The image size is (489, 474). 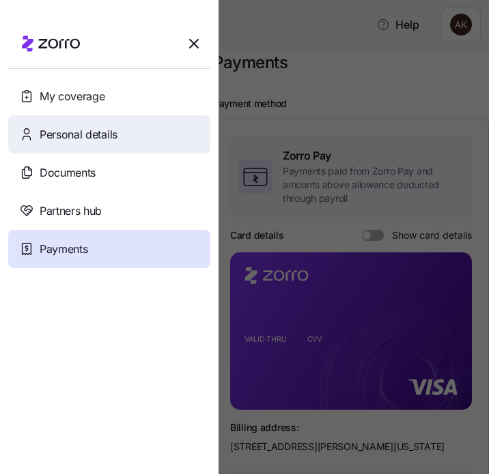 I want to click on span: Partners hub, so click(x=70, y=211).